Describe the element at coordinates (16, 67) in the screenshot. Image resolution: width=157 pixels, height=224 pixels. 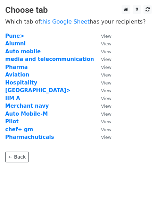
I see `strong: Pharma` at that location.